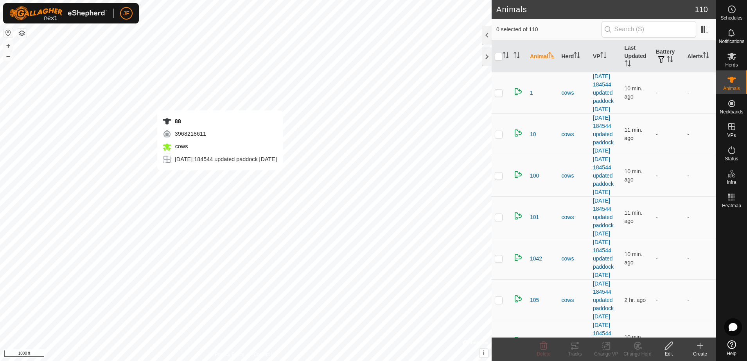 The image size is (747, 361). Describe the element at coordinates (532, 93) in the screenshot. I see `span: 1` at that location.